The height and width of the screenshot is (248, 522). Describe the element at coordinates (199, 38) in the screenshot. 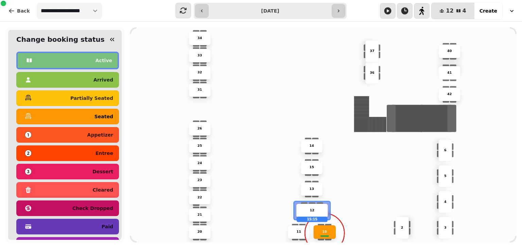

I see `p: 34` at that location.